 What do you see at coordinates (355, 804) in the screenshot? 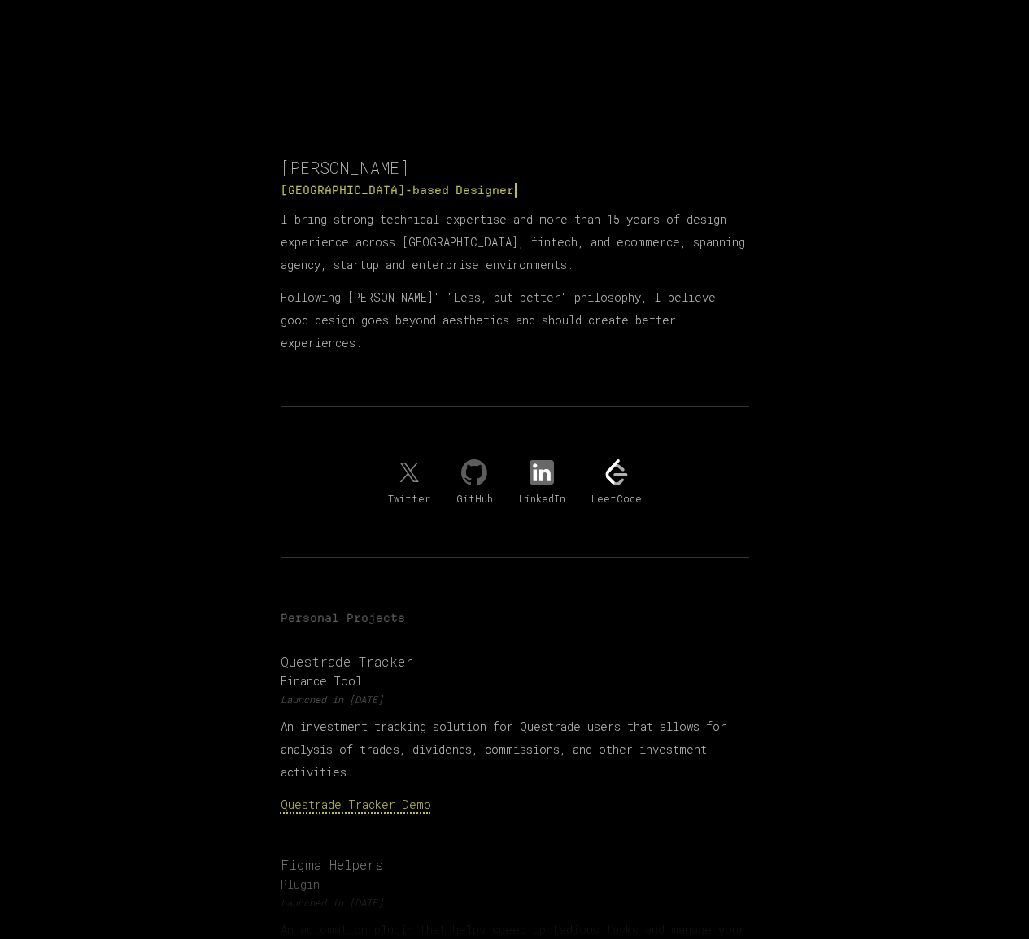
I see `a: Questrade Tracker Demo` at bounding box center [355, 804].